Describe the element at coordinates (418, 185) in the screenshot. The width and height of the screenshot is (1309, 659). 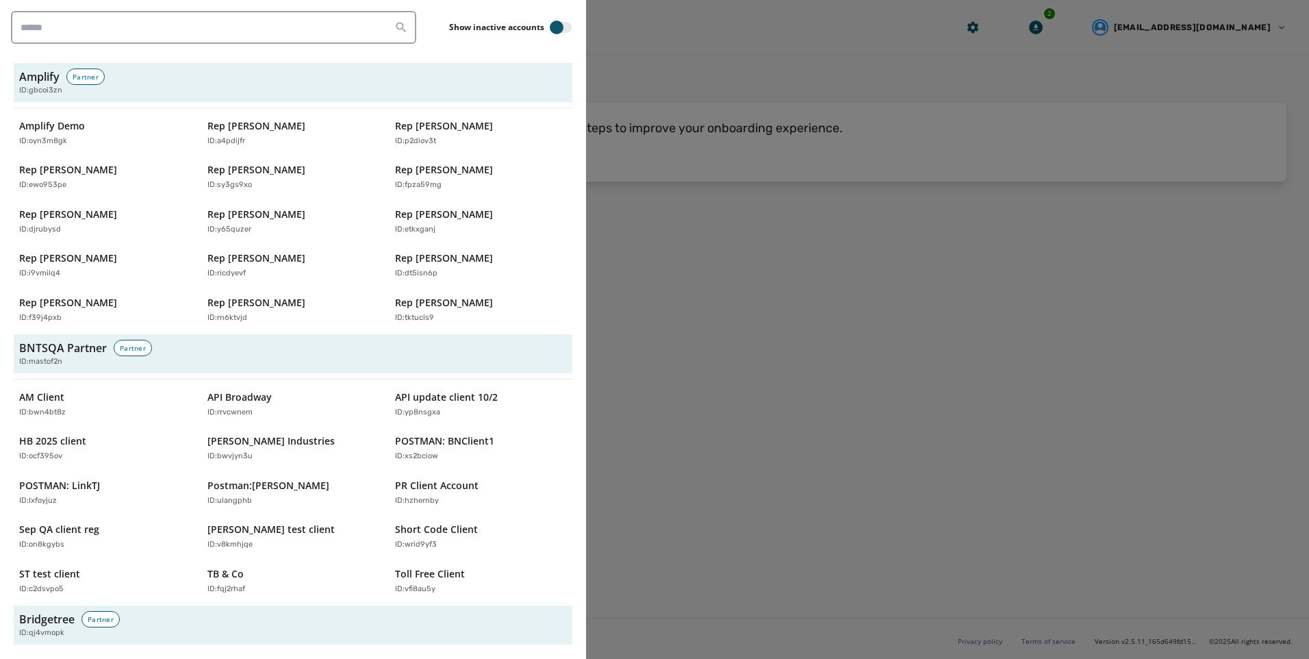
I see `p: ID: fpza59mg` at that location.